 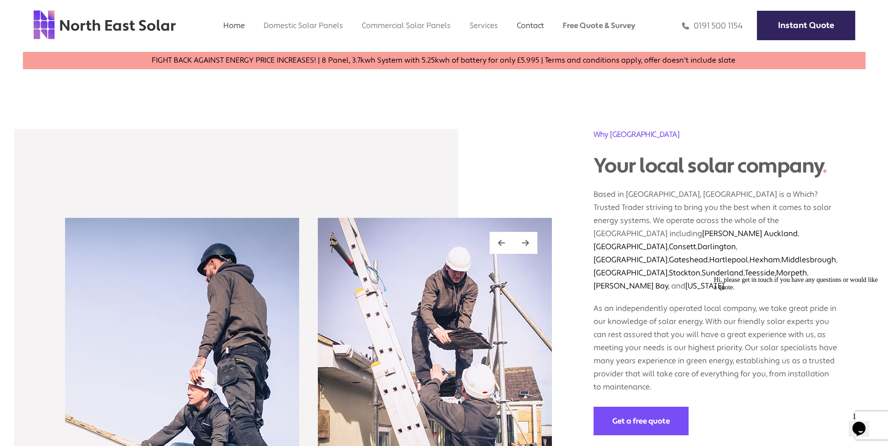 I want to click on span: Hi, please get in touch if you have any questions or would like a quote., so click(x=86, y=11).